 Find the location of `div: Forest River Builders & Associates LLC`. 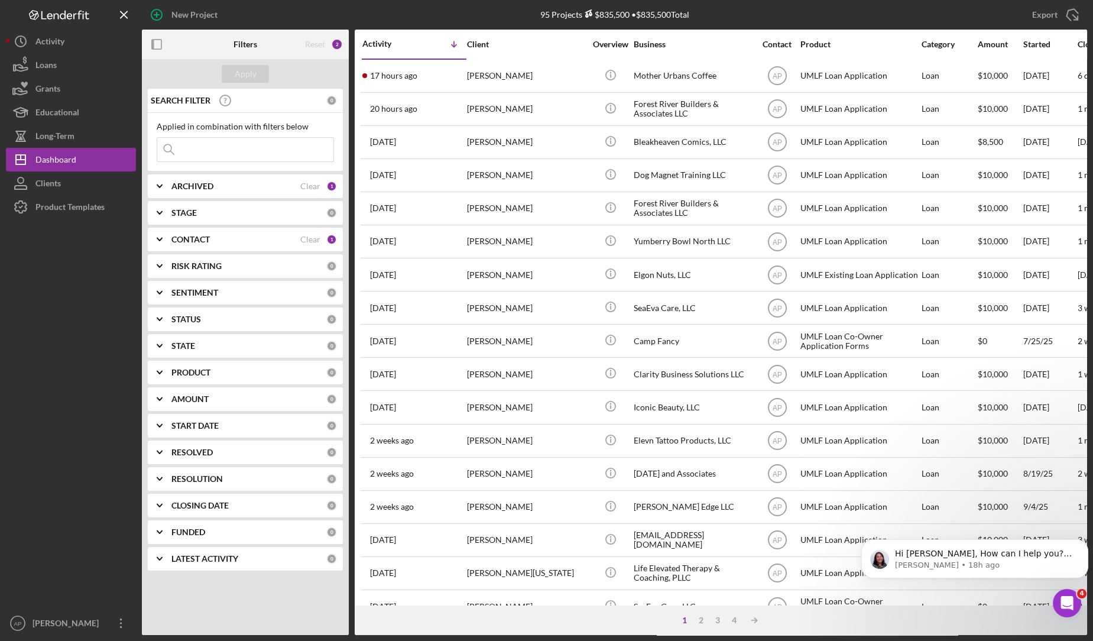

div: Forest River Builders & Associates LLC is located at coordinates (693, 109).